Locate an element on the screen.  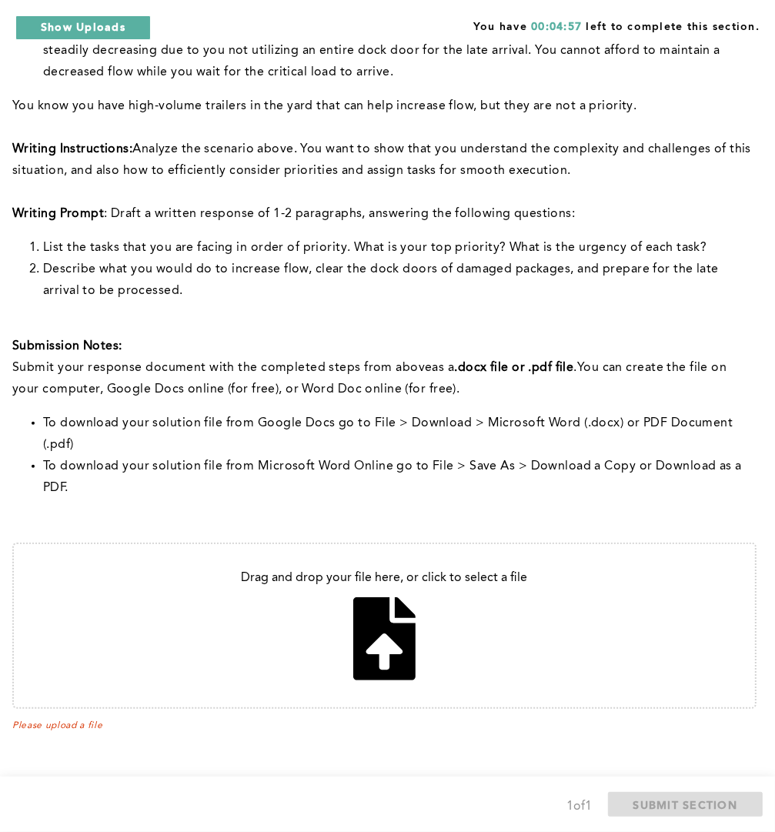
button: SUBMIT SECTION is located at coordinates (686, 805).